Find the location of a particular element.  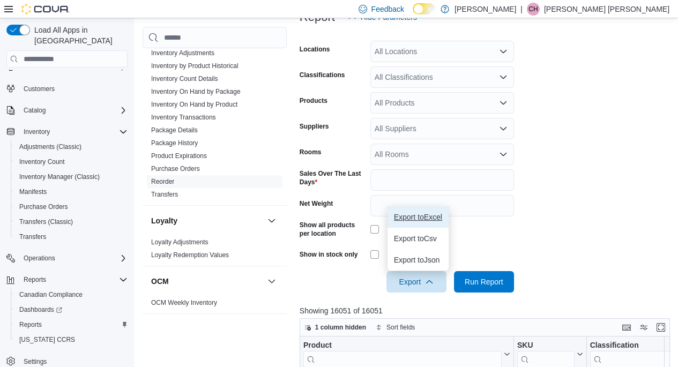

span: Export to Csv is located at coordinates (418, 239).